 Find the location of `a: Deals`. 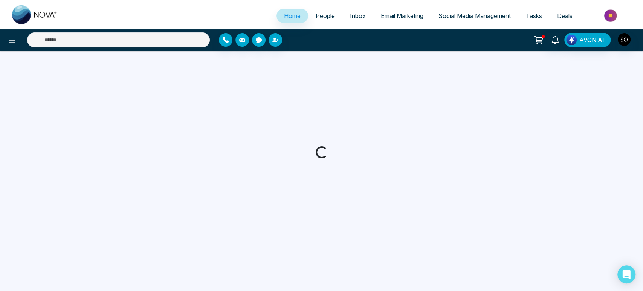

a: Deals is located at coordinates (564, 16).